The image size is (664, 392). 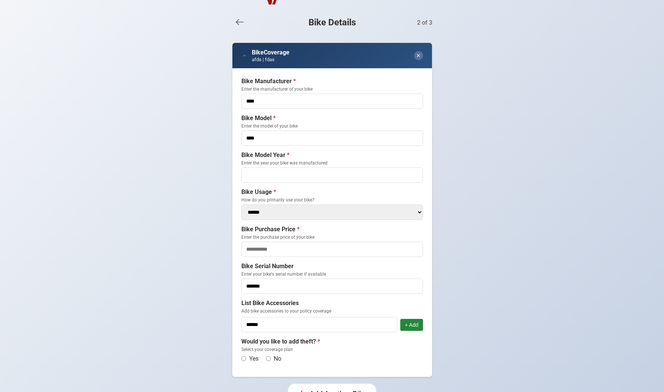 I want to click on small: Select your coverage plan, so click(x=332, y=349).